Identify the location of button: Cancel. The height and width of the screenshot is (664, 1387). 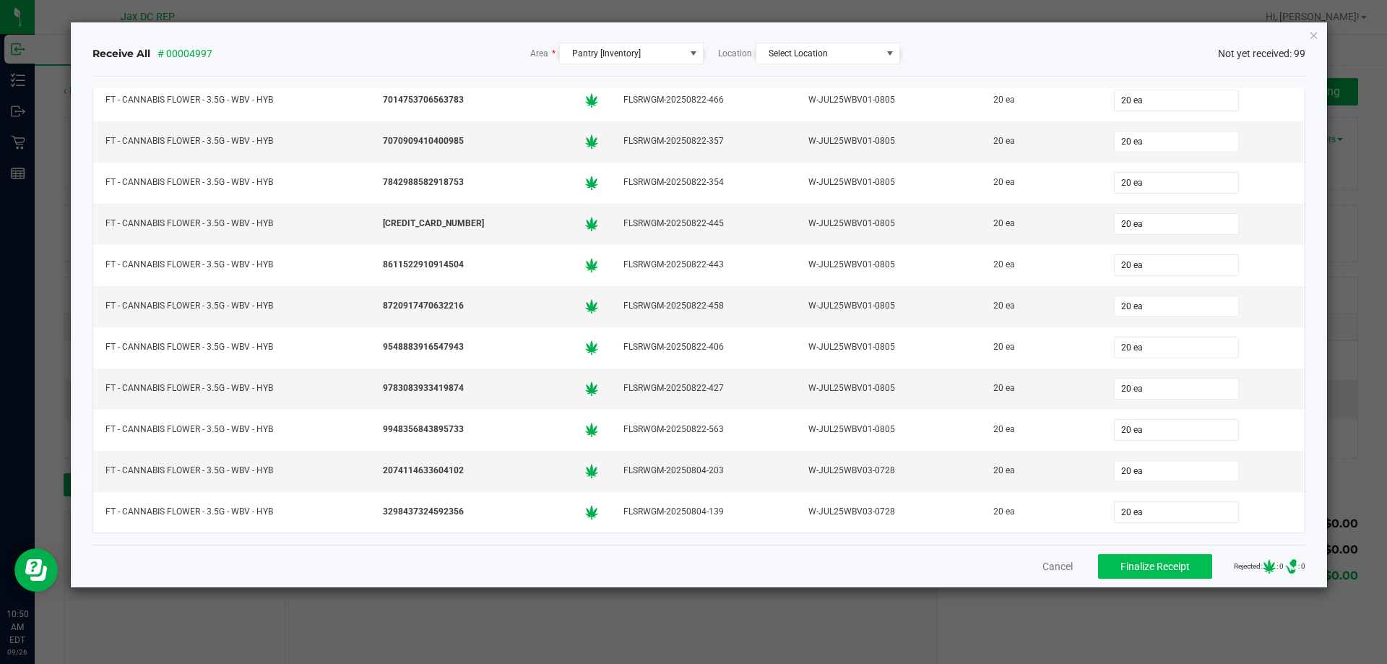
(1057, 566).